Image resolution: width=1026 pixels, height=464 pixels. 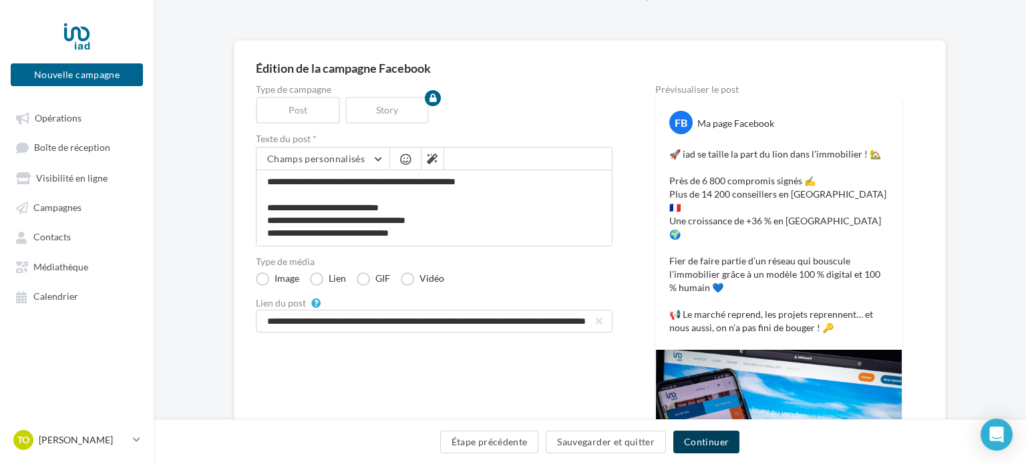 I want to click on a: Contacts, so click(x=77, y=236).